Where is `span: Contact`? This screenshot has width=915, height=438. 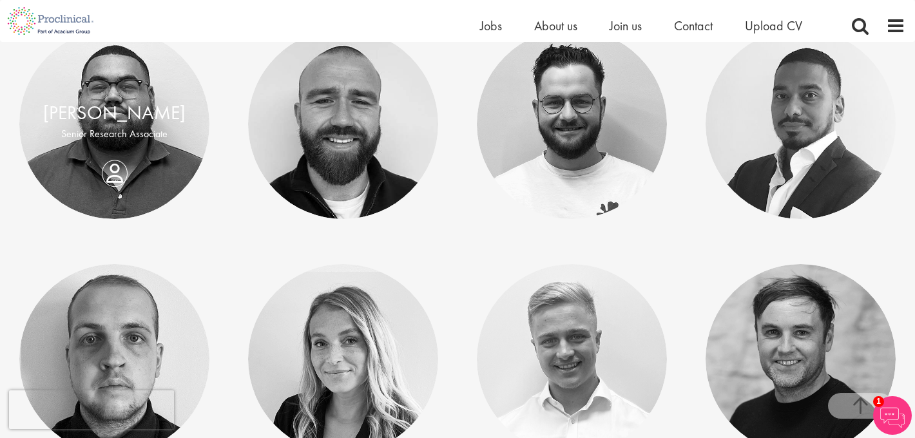 span: Contact is located at coordinates (694, 26).